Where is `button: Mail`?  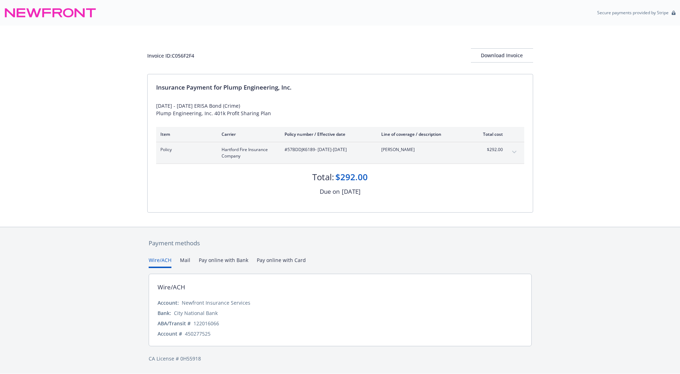 button: Mail is located at coordinates (185, 262).